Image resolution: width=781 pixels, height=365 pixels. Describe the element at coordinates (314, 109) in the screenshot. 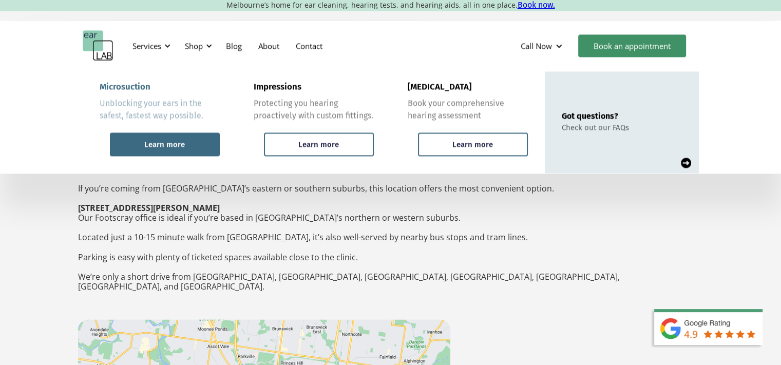

I see `div: Protecting you hearing proactively with custom fittings.` at that location.